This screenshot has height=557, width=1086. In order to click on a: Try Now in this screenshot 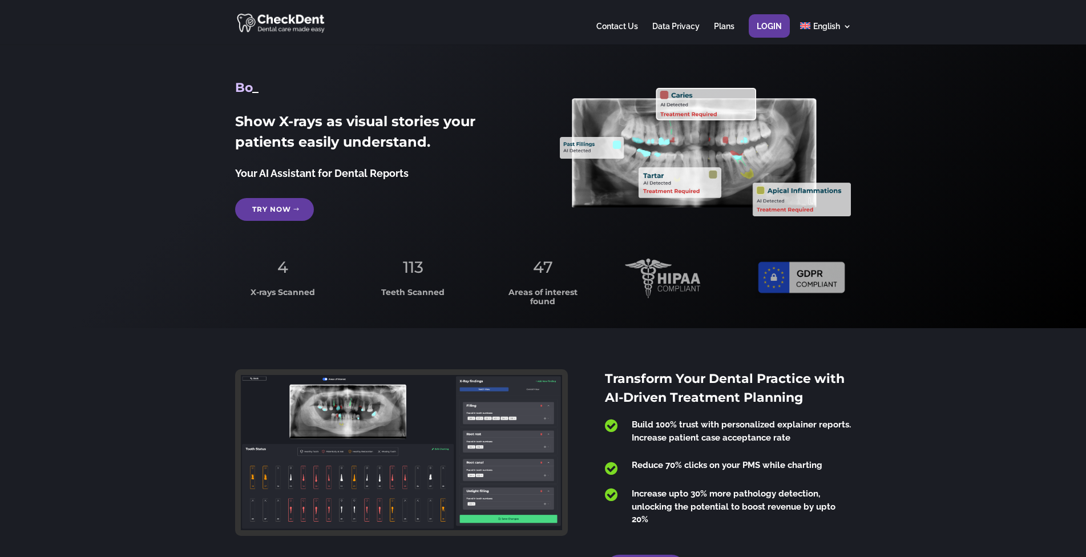, I will do `click(275, 209)`.